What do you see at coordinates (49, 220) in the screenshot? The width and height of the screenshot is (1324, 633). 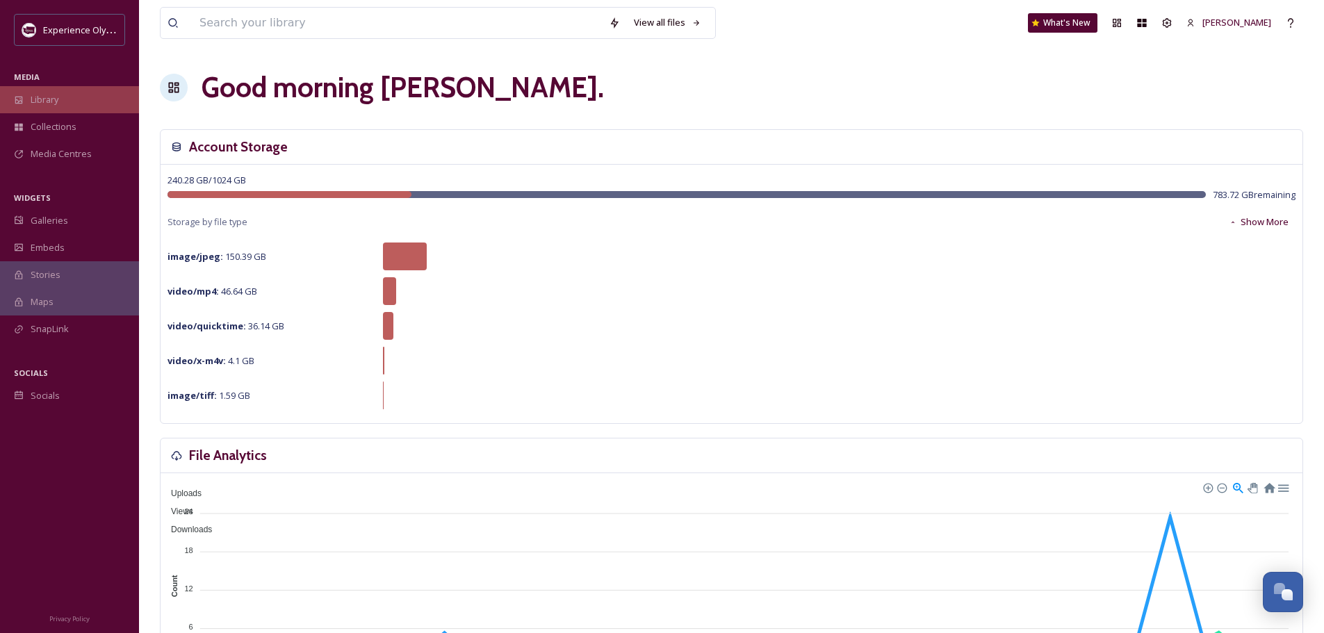 I see `span: Galleries` at bounding box center [49, 220].